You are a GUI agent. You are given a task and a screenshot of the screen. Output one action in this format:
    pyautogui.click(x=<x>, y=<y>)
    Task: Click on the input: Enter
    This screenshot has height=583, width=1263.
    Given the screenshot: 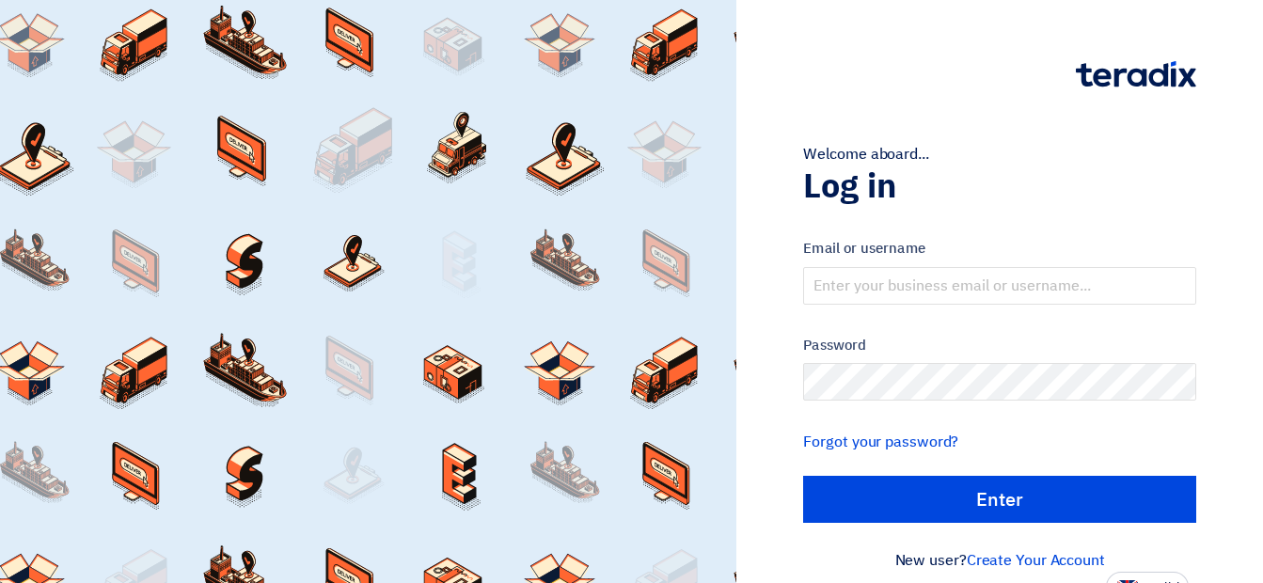 What is the action you would take?
    pyautogui.click(x=1000, y=499)
    